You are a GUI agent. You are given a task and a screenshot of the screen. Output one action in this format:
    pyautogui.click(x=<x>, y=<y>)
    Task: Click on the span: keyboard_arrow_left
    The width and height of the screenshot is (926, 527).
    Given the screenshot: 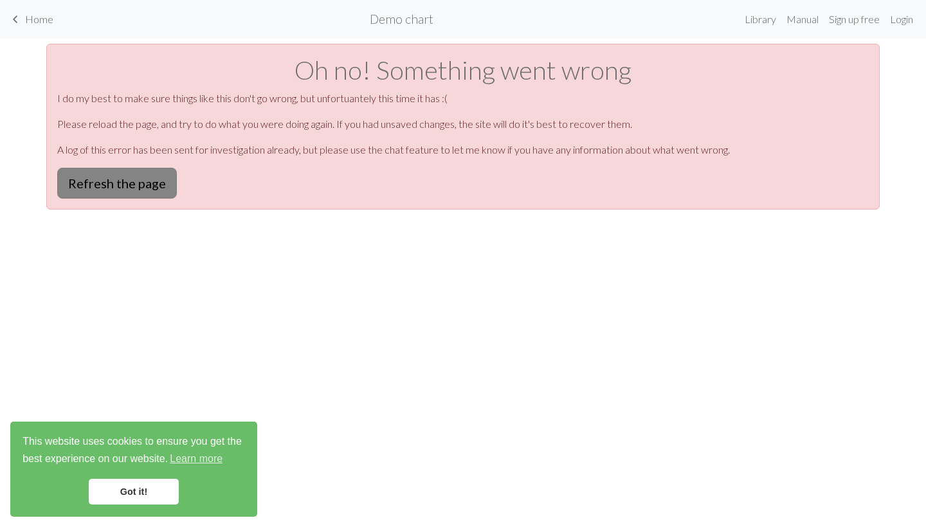 What is the action you would take?
    pyautogui.click(x=15, y=19)
    